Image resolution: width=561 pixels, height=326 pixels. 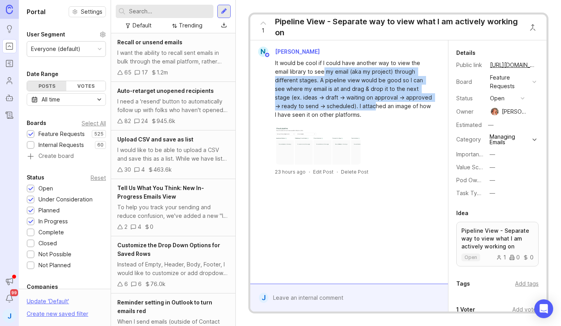 I want to click on span: Recall or unsend emails, so click(x=150, y=42).